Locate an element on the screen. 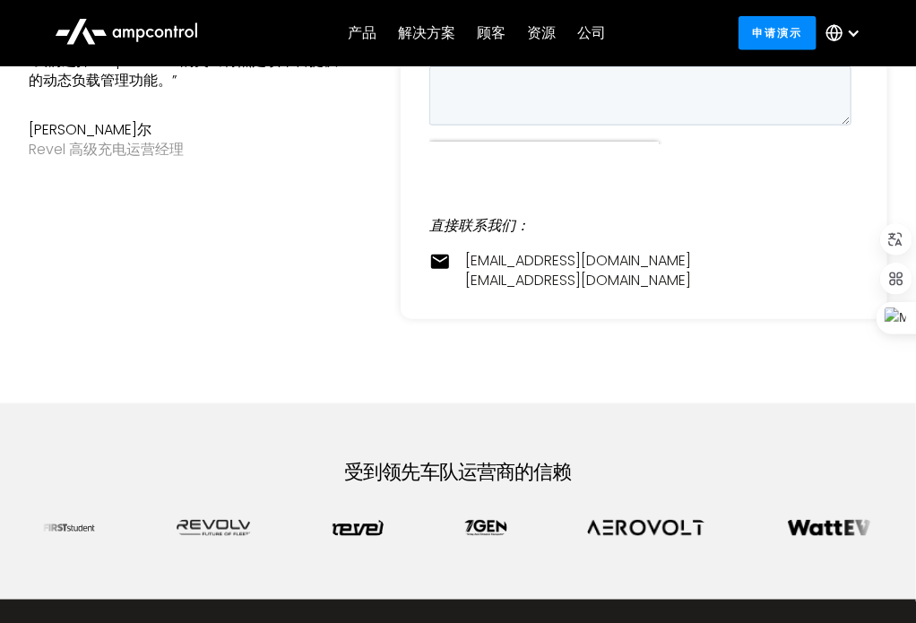  font: 资源 is located at coordinates (542, 32).